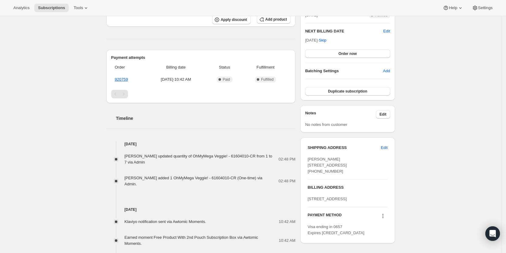 Image resolution: width=506 pixels, height=253 pixels. What do you see at coordinates (344, 148) in the screenshot?
I see `h3: SHIPPING ADDRESS` at bounding box center [344, 148].